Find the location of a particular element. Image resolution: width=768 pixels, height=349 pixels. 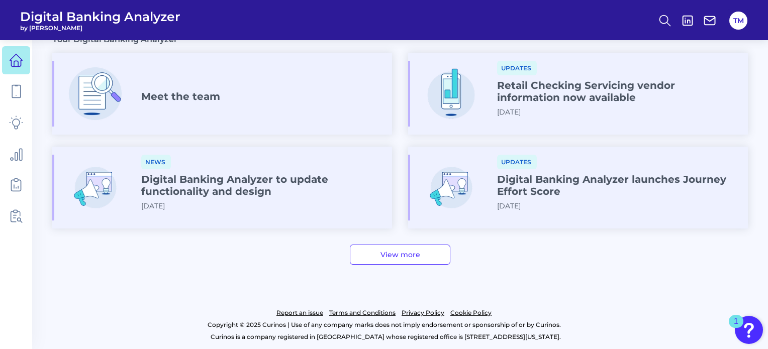

img: Deep_Dive.png is located at coordinates (95, 94).